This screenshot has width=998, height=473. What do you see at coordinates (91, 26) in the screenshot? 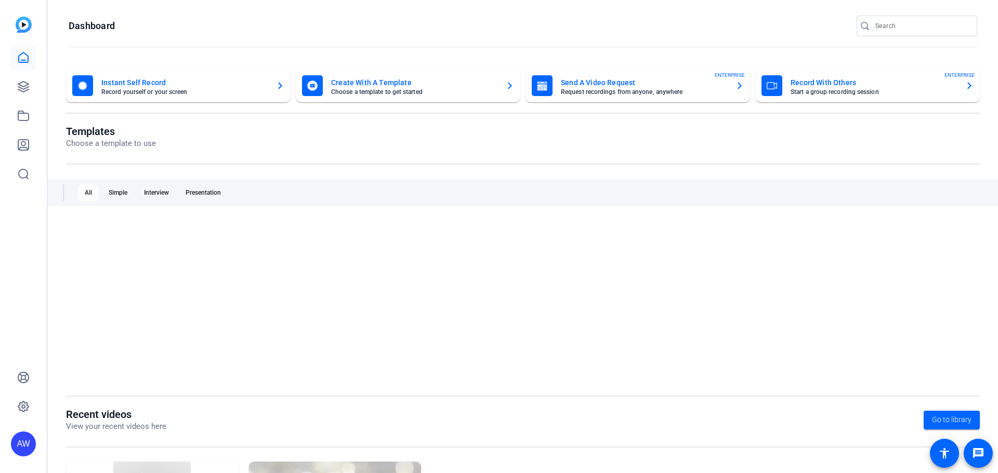
I see `h1: Dashboard` at bounding box center [91, 26].